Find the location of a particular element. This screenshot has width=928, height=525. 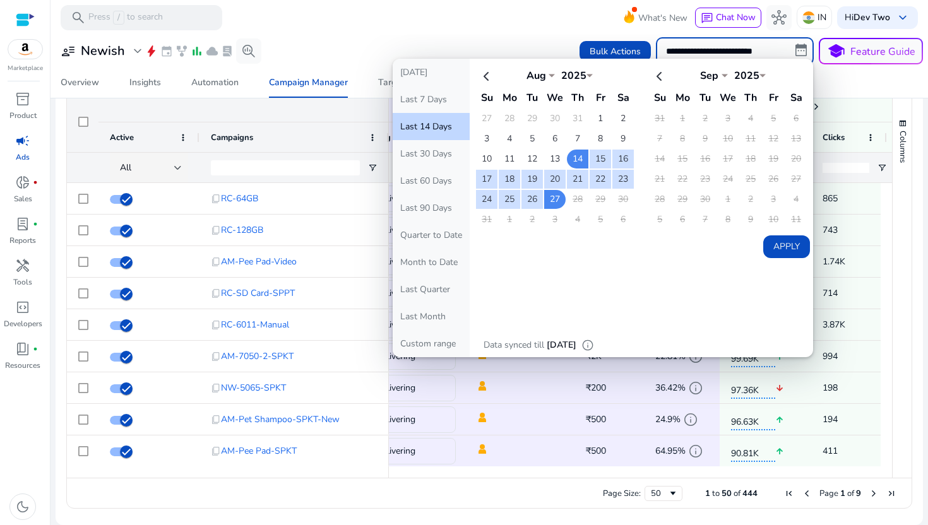

span: dark_mode is located at coordinates (23, 507).